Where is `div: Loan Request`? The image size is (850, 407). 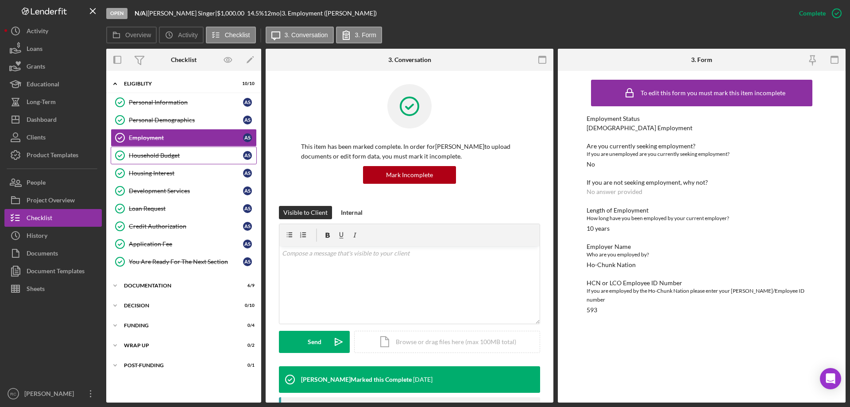
div: Loan Request is located at coordinates (186, 209).